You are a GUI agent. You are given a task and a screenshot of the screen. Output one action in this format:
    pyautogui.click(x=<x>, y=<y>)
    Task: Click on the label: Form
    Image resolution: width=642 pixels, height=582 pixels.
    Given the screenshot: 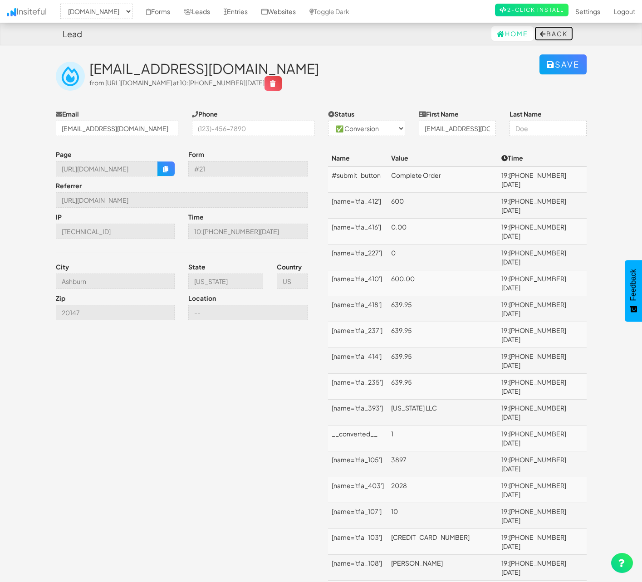 What is the action you would take?
    pyautogui.click(x=196, y=154)
    